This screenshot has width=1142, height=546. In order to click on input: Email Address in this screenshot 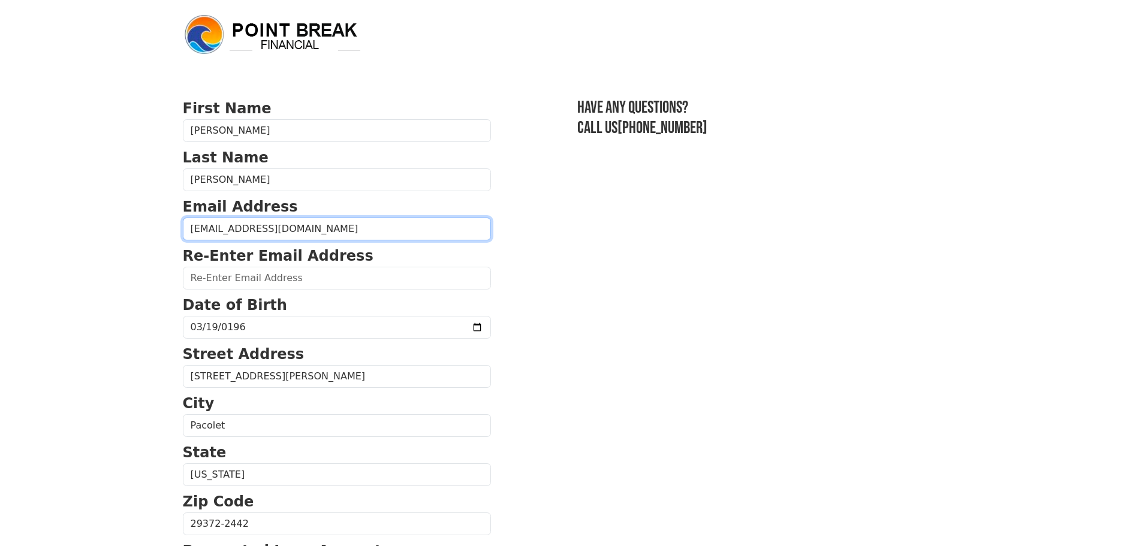, I will do `click(337, 229)`.